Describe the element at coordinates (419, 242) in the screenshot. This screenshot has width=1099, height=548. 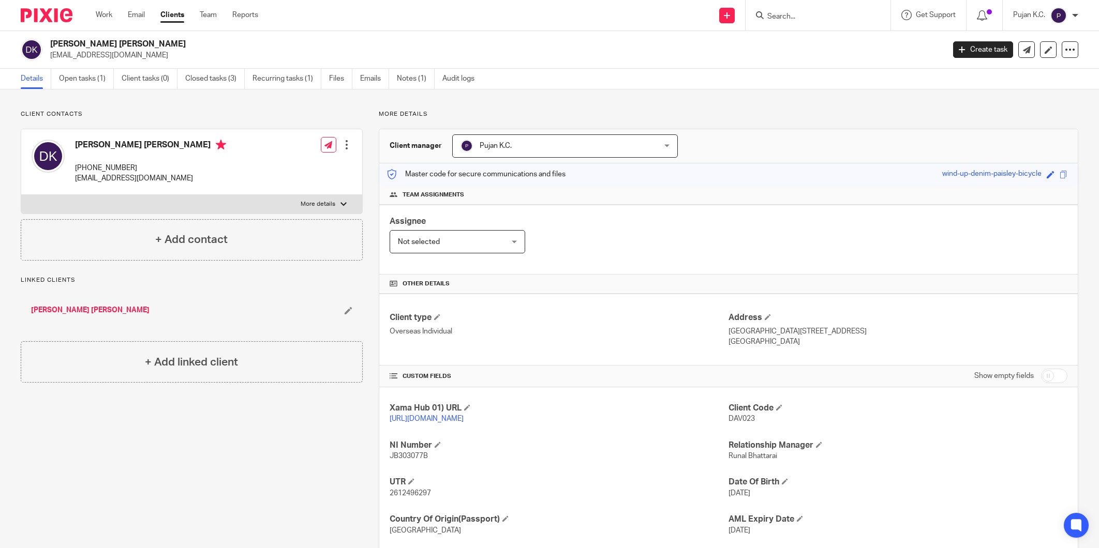
I see `span: Not selected` at that location.